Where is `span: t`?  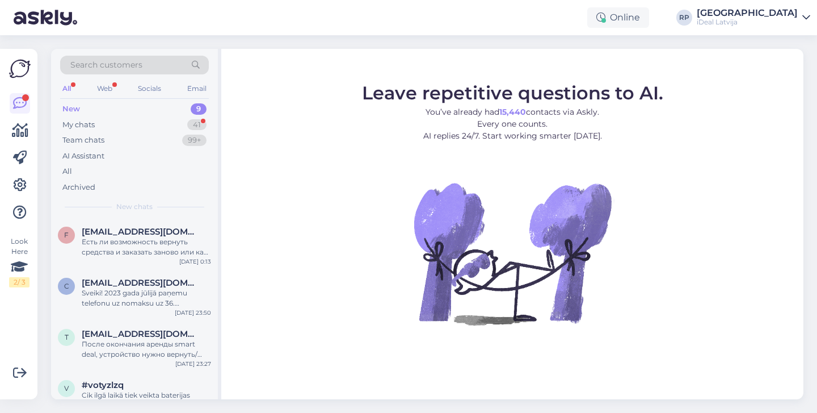
span: t is located at coordinates (66, 337).